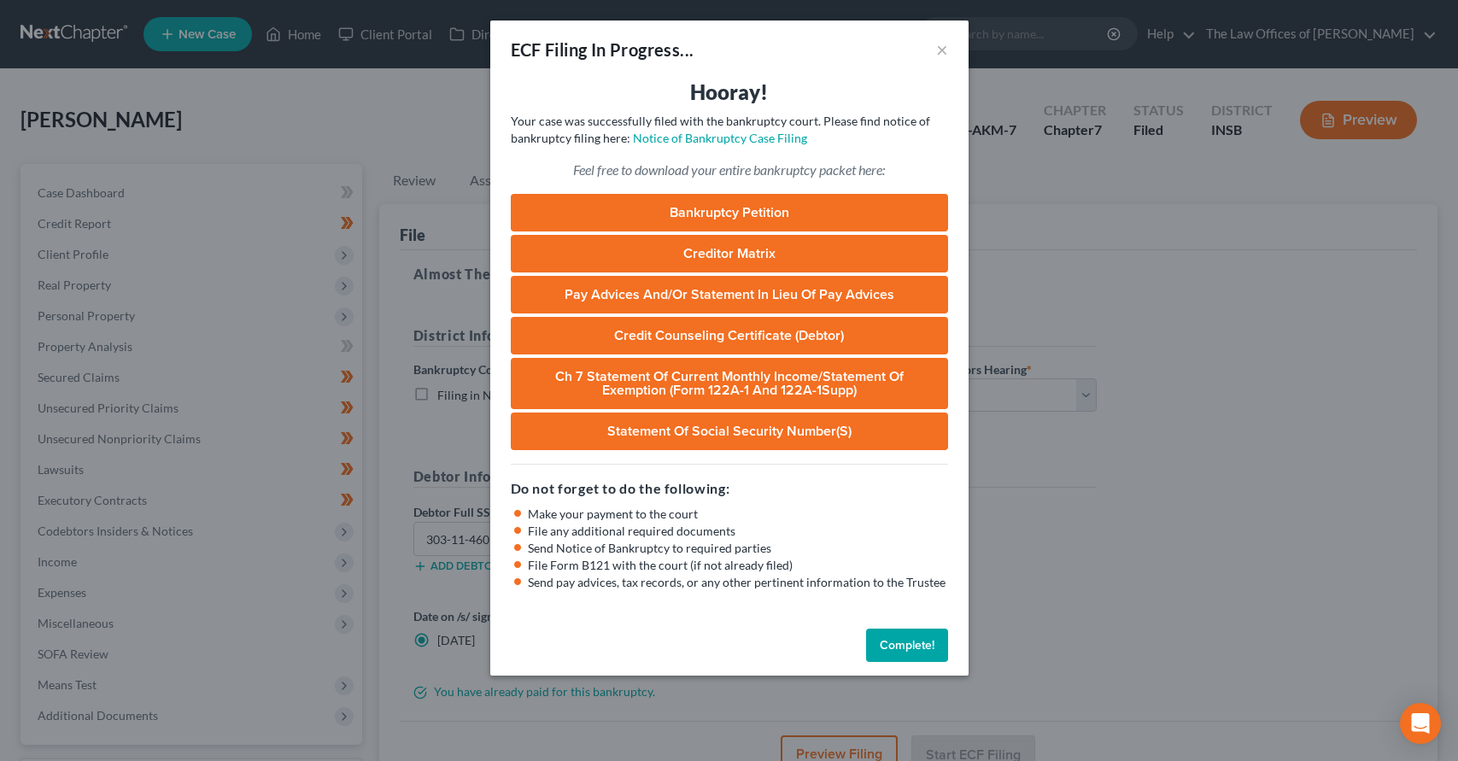 Image resolution: width=1458 pixels, height=761 pixels. Describe the element at coordinates (729, 336) in the screenshot. I see `a: Credit Counseling Certificate (Debtor)` at that location.